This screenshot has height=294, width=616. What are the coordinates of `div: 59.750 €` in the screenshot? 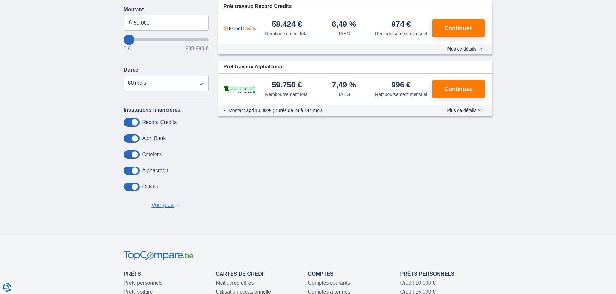 It's located at (287, 85).